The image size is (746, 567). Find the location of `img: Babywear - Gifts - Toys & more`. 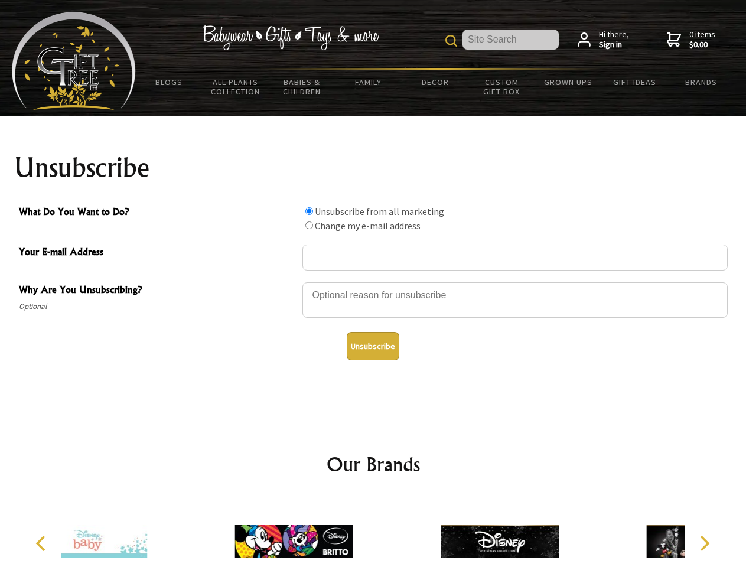

img: Babywear - Gifts - Toys & more is located at coordinates (291, 38).